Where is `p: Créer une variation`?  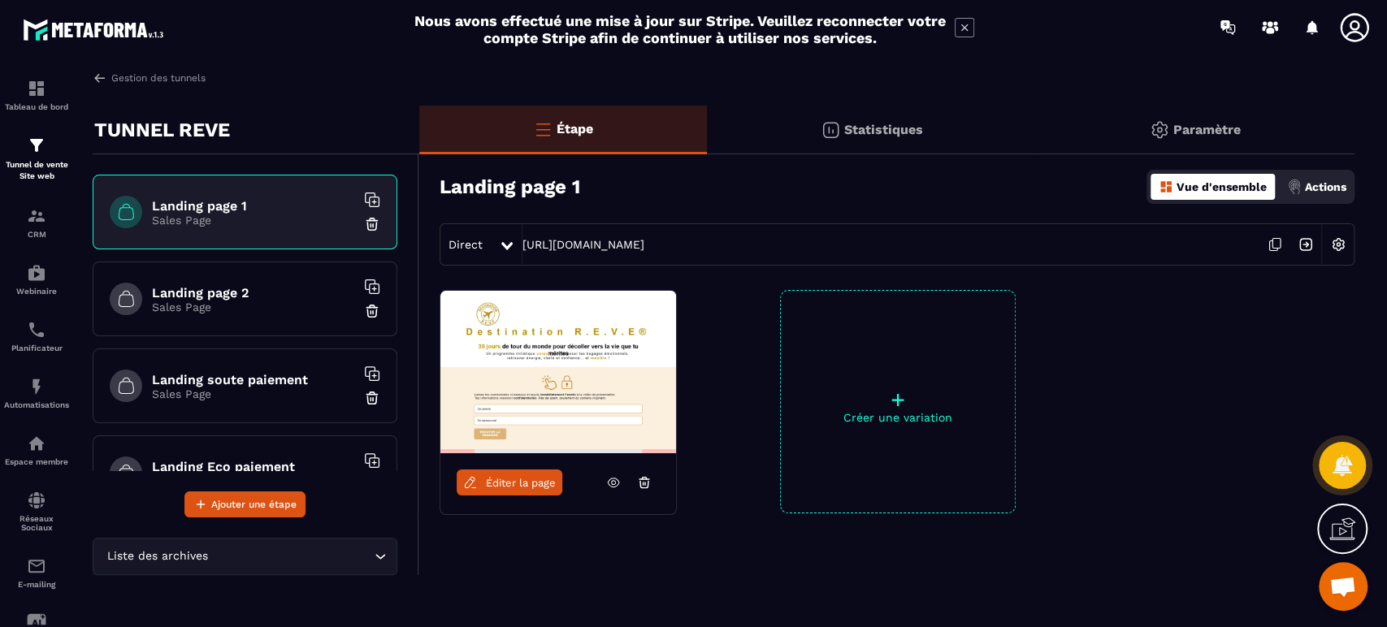 p: Créer une variation is located at coordinates (898, 418).